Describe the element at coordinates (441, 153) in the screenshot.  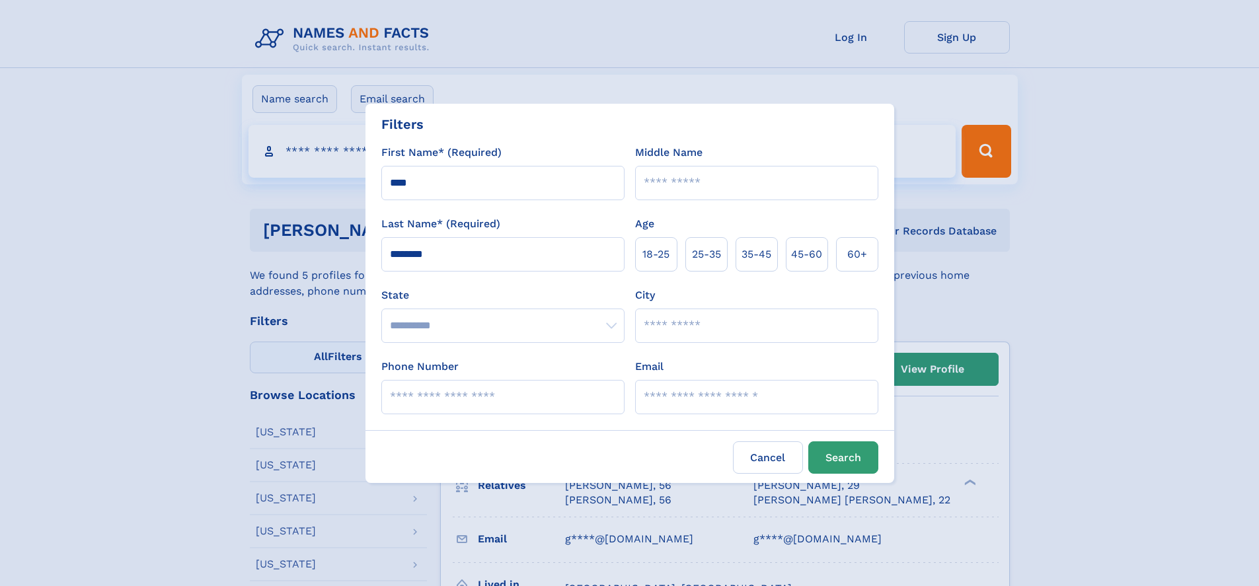
I see `label: First Name* (Required)` at that location.